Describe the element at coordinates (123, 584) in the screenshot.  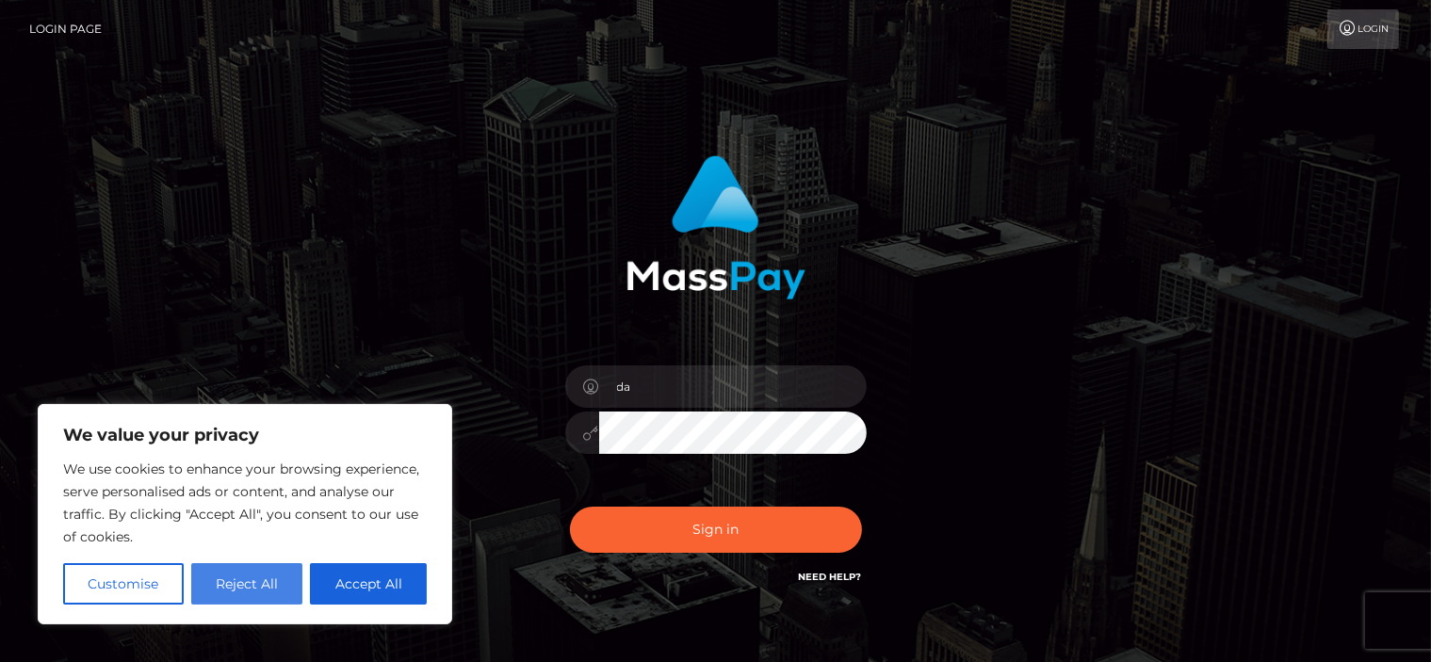
I see `button: Customise` at that location.